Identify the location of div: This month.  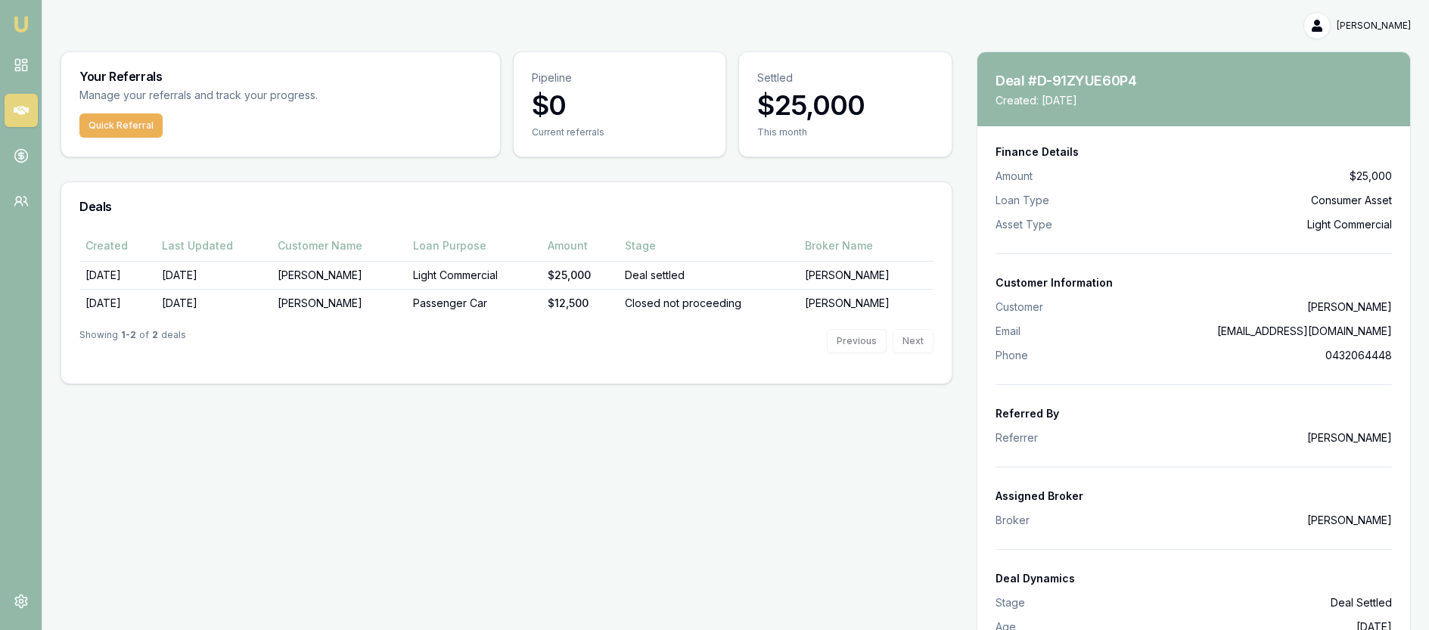
(845, 132).